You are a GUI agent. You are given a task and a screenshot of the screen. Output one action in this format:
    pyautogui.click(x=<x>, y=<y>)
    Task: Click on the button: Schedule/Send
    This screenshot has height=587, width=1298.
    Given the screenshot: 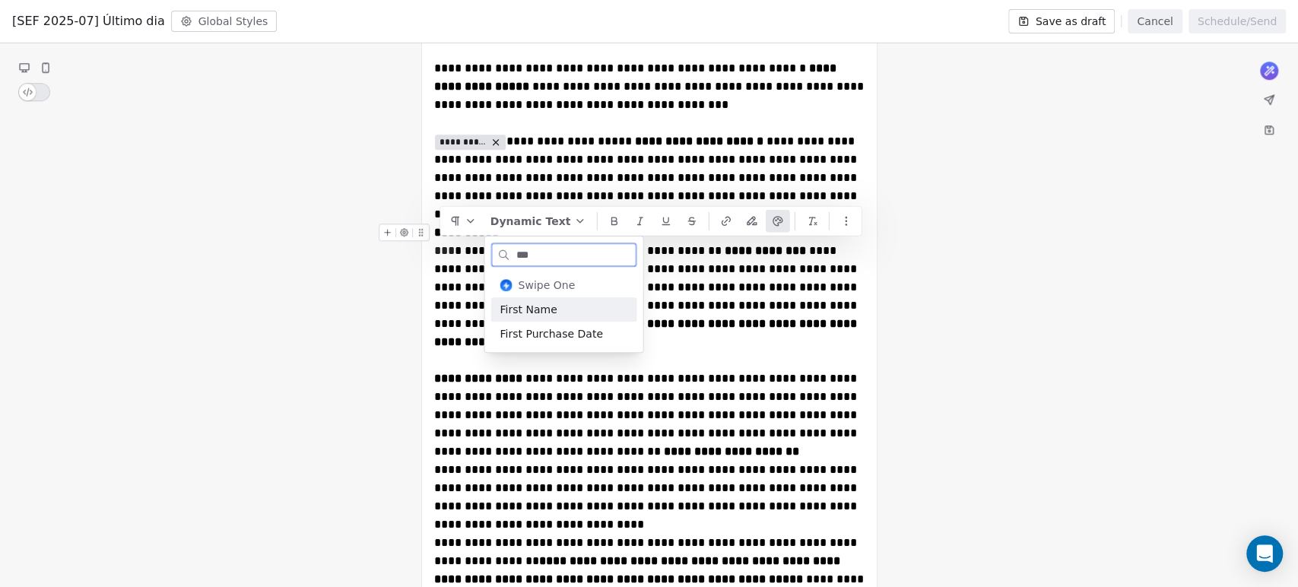 What is the action you would take?
    pyautogui.click(x=1237, y=21)
    